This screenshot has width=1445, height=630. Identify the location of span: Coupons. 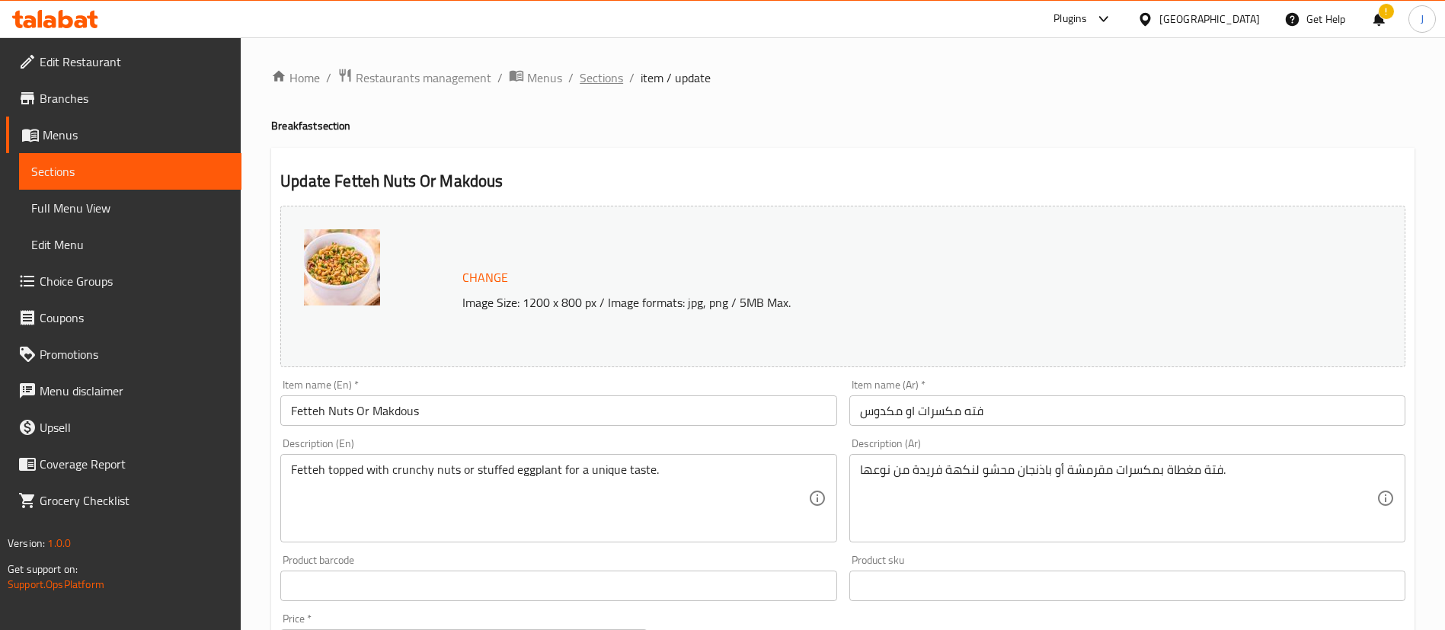
(134, 318).